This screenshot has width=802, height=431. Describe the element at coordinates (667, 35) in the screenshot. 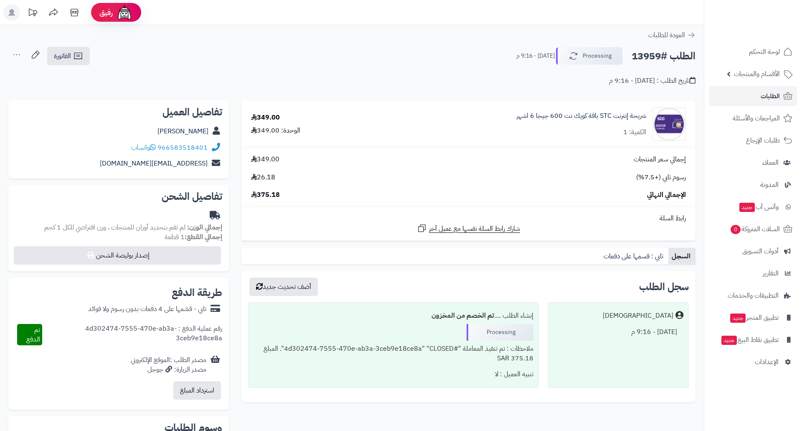

I see `span: العودة للطلبات` at that location.